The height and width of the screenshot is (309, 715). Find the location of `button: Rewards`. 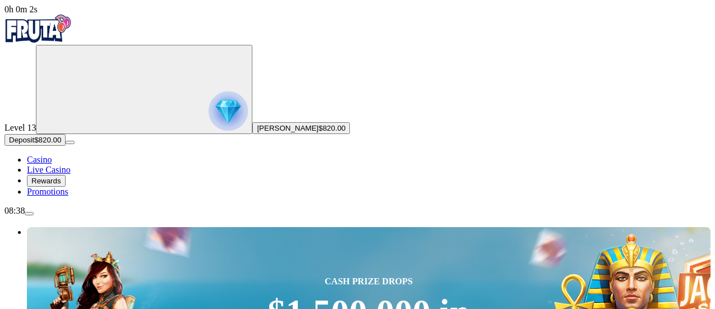

button: Rewards is located at coordinates (46, 181).